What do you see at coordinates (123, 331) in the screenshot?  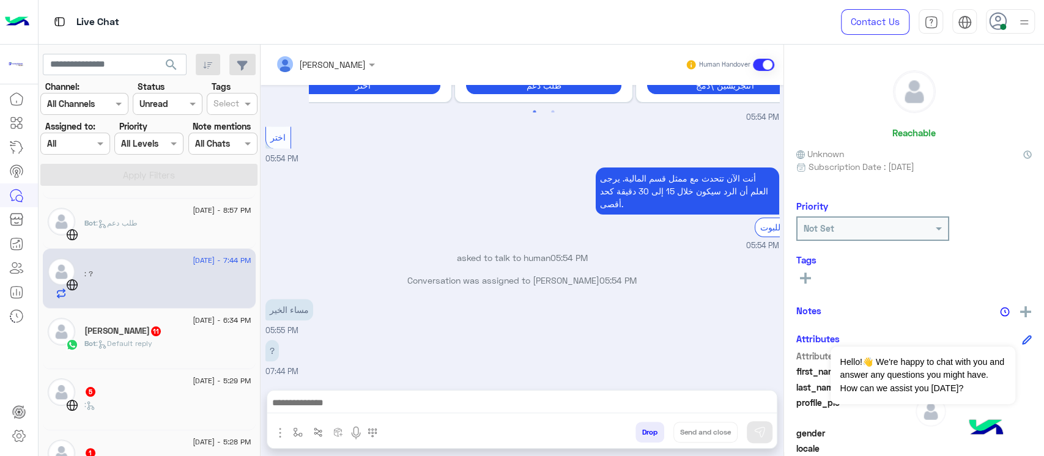 I see `h5: علاء` at bounding box center [123, 331].